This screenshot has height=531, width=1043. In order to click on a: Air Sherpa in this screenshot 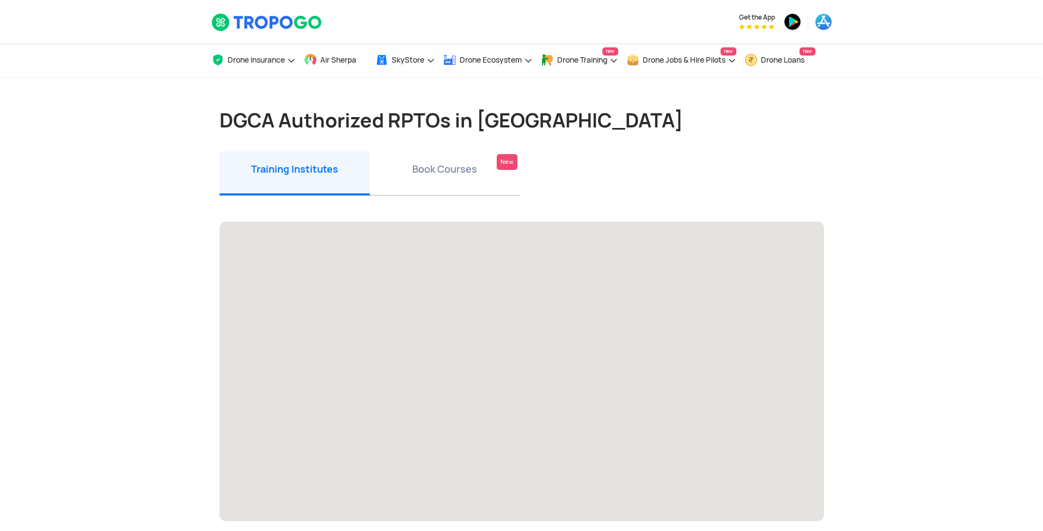, I will do `click(336, 60)`.